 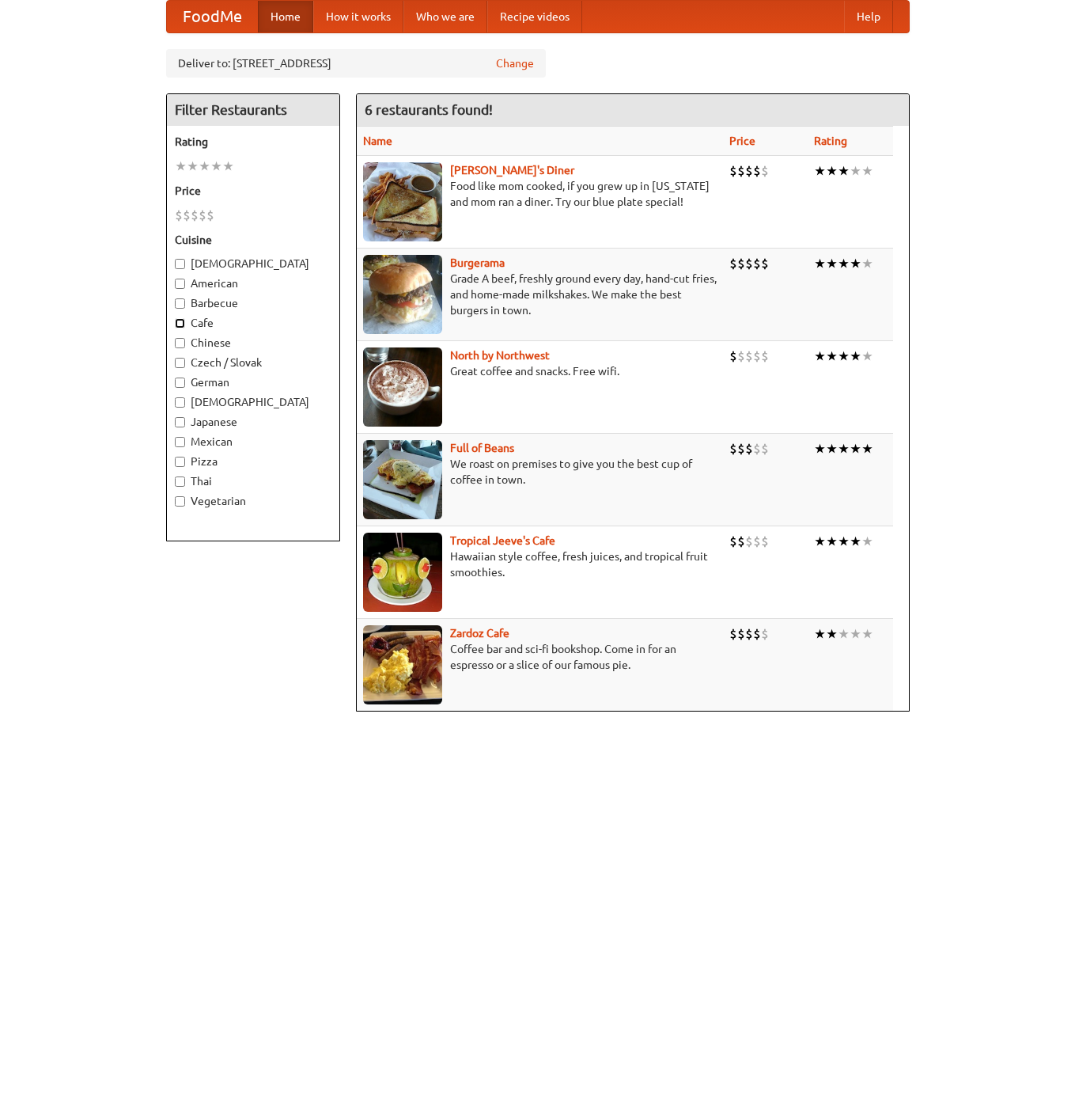 What do you see at coordinates (253, 422) in the screenshot?
I see `label: Japanese` at bounding box center [253, 422].